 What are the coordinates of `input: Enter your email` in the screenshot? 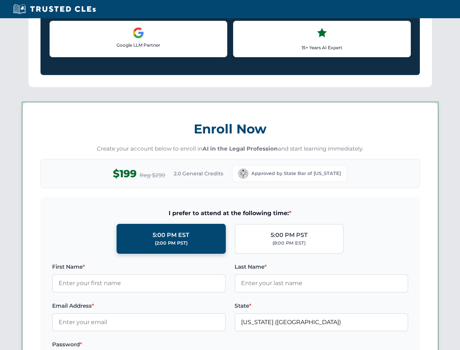 It's located at (139, 322).